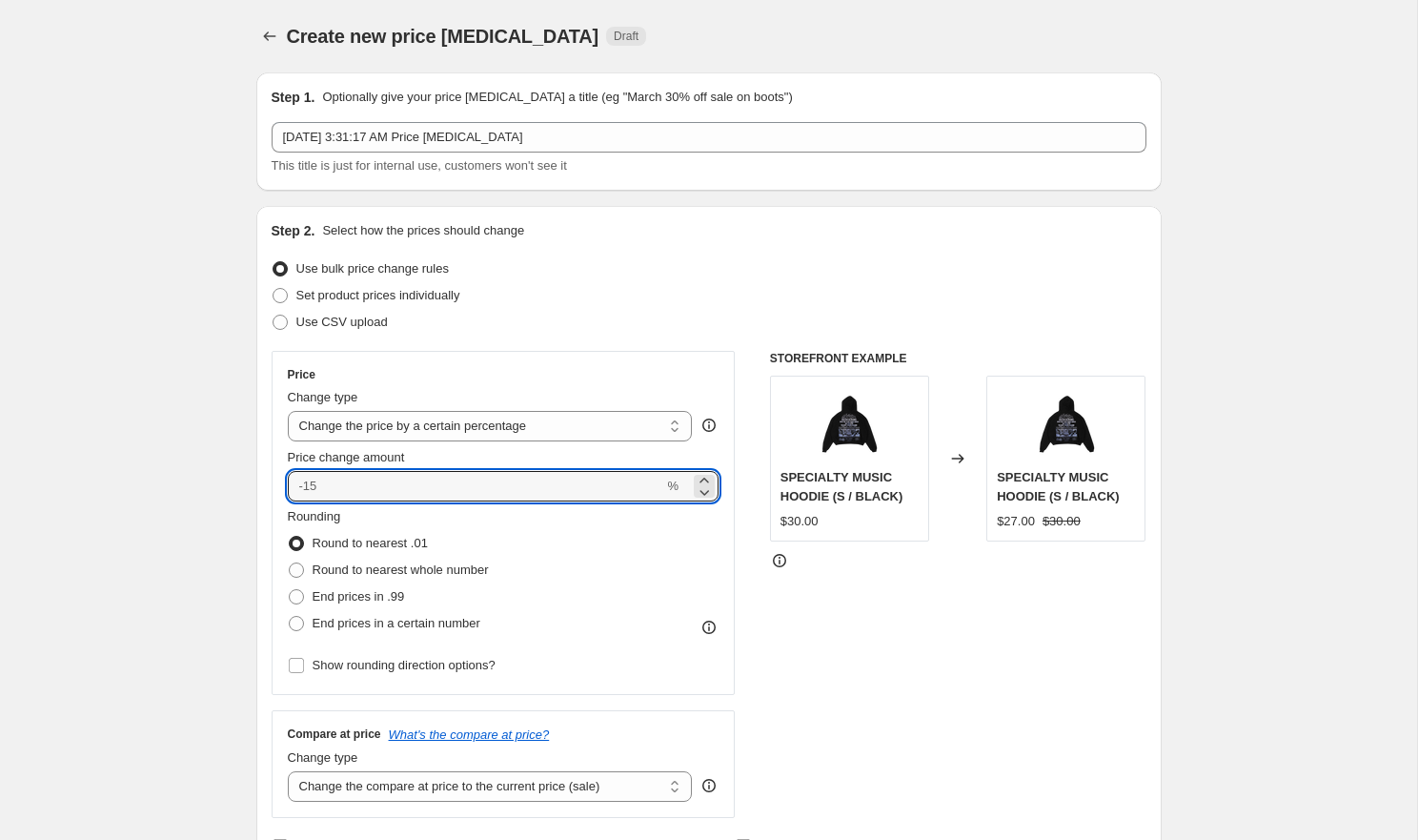 The height and width of the screenshot is (840, 1418). What do you see at coordinates (343, 321) in the screenshot?
I see `span: Use CSV upload` at bounding box center [343, 321].